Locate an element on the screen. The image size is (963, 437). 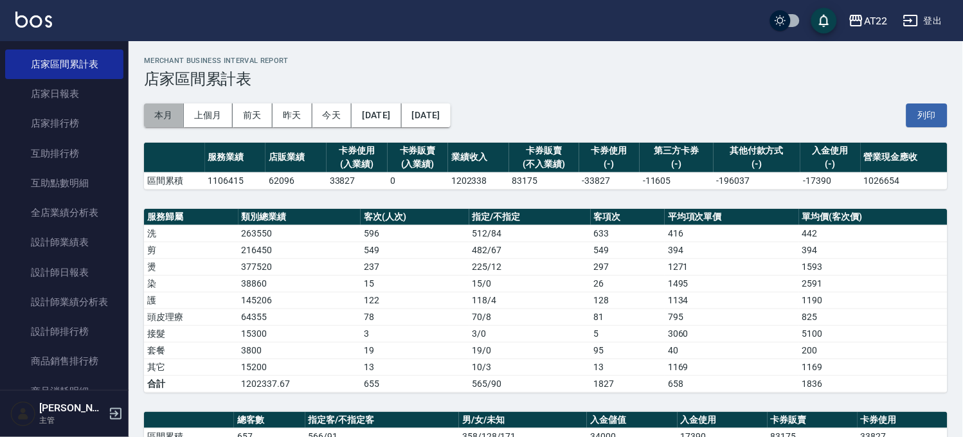
th: 卡券販賣 is located at coordinates (812, 420).